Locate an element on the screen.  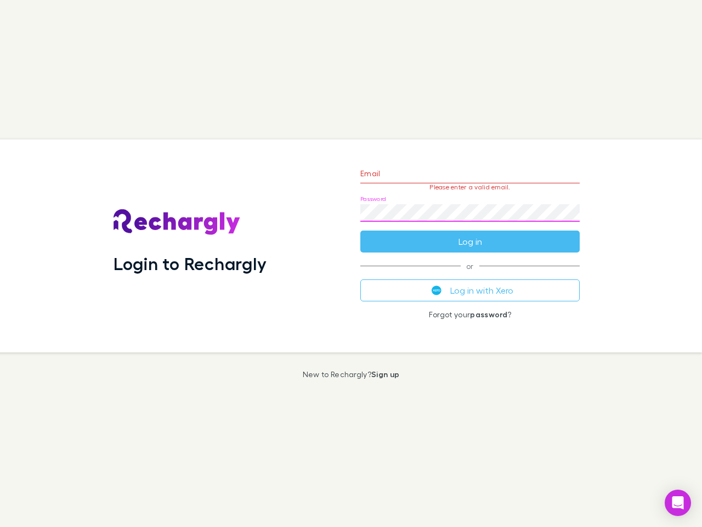
img: Xero's logo is located at coordinates (437, 290).